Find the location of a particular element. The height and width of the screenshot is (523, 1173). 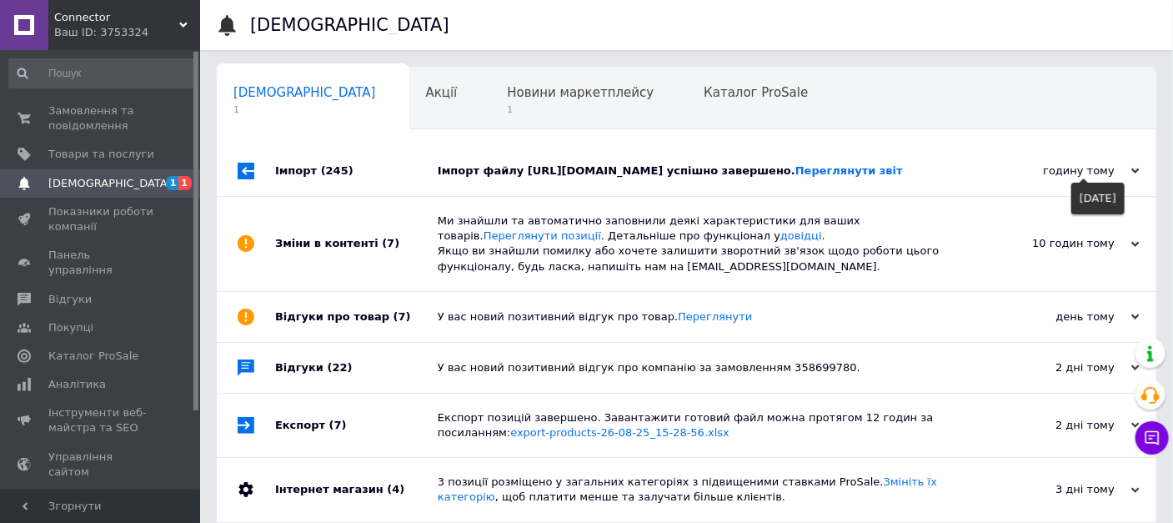

div: Експорт is located at coordinates (356, 425).